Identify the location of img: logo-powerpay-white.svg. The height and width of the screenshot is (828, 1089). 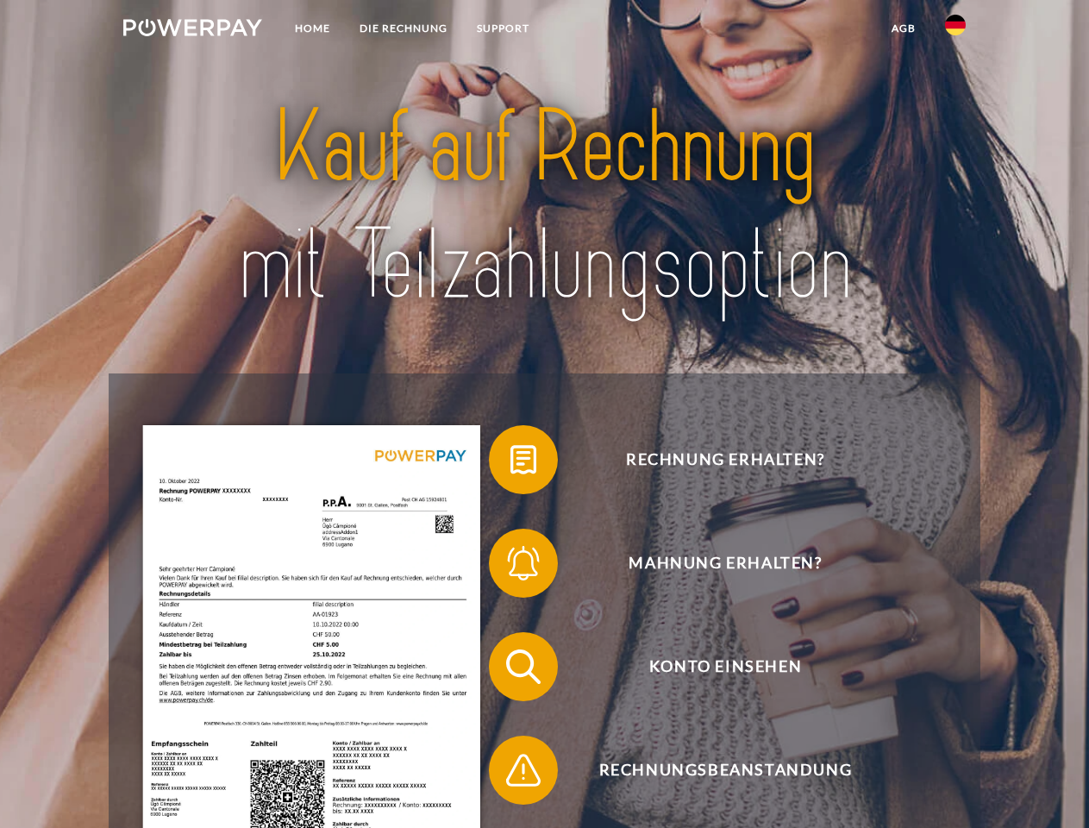
(192, 28).